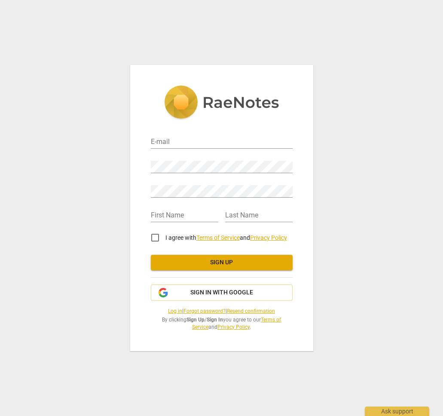 The image size is (443, 416). I want to click on div: Ask support, so click(397, 412).